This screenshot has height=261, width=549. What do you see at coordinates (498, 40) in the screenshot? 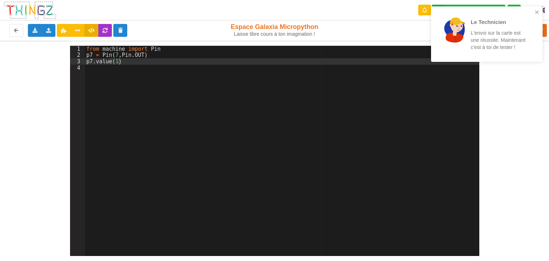
I see `p: L'envoi sur la carte est une réussite. Maintenant c'est à toi de tester !` at bounding box center [498, 40].